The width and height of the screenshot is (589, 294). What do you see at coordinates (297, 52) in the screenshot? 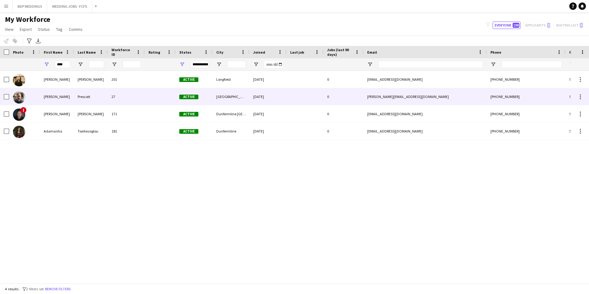
I see `span: Last job` at bounding box center [297, 52].